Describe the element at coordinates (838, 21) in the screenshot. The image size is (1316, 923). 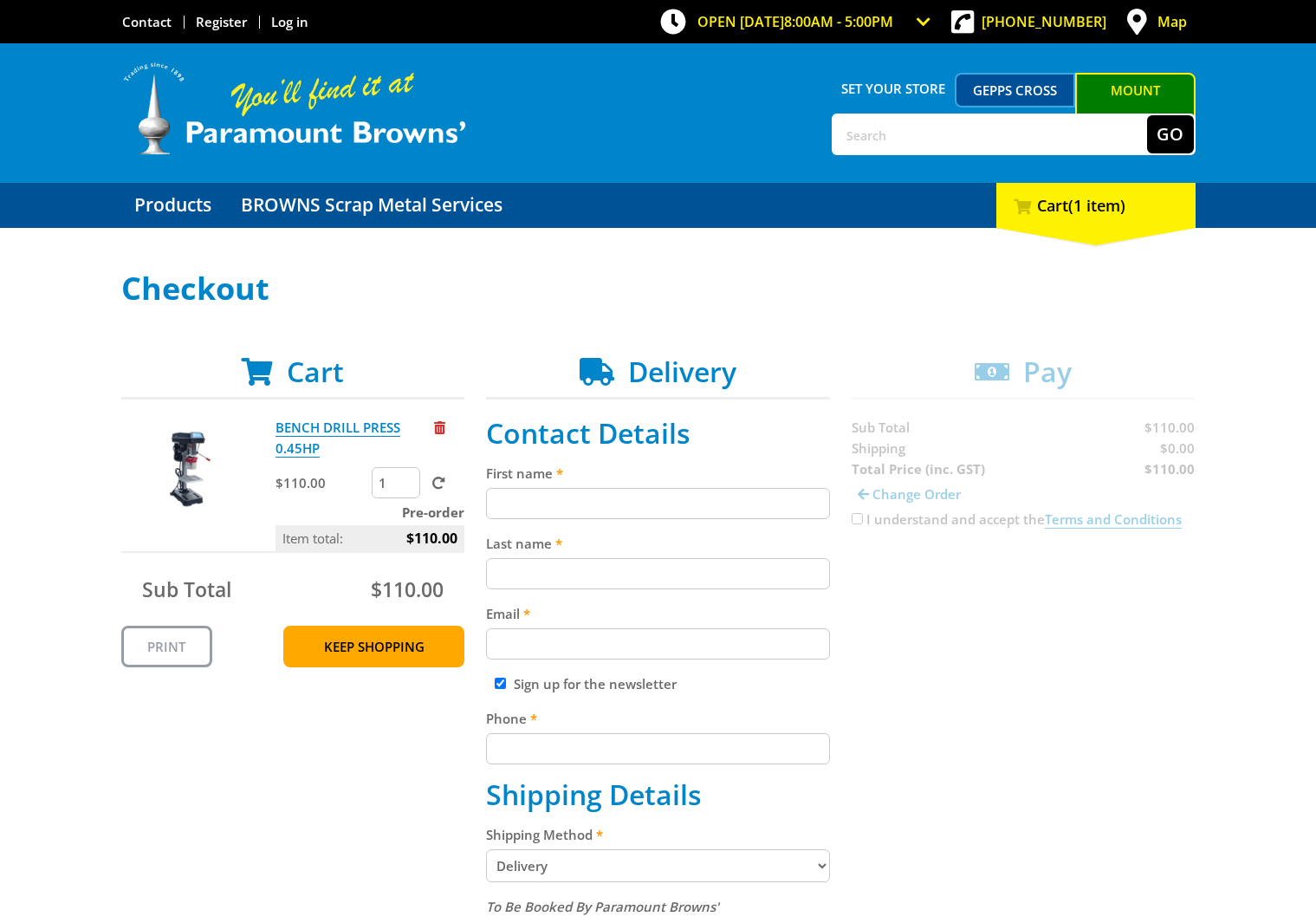
I see `span: 8:00am - 5:00pm` at that location.